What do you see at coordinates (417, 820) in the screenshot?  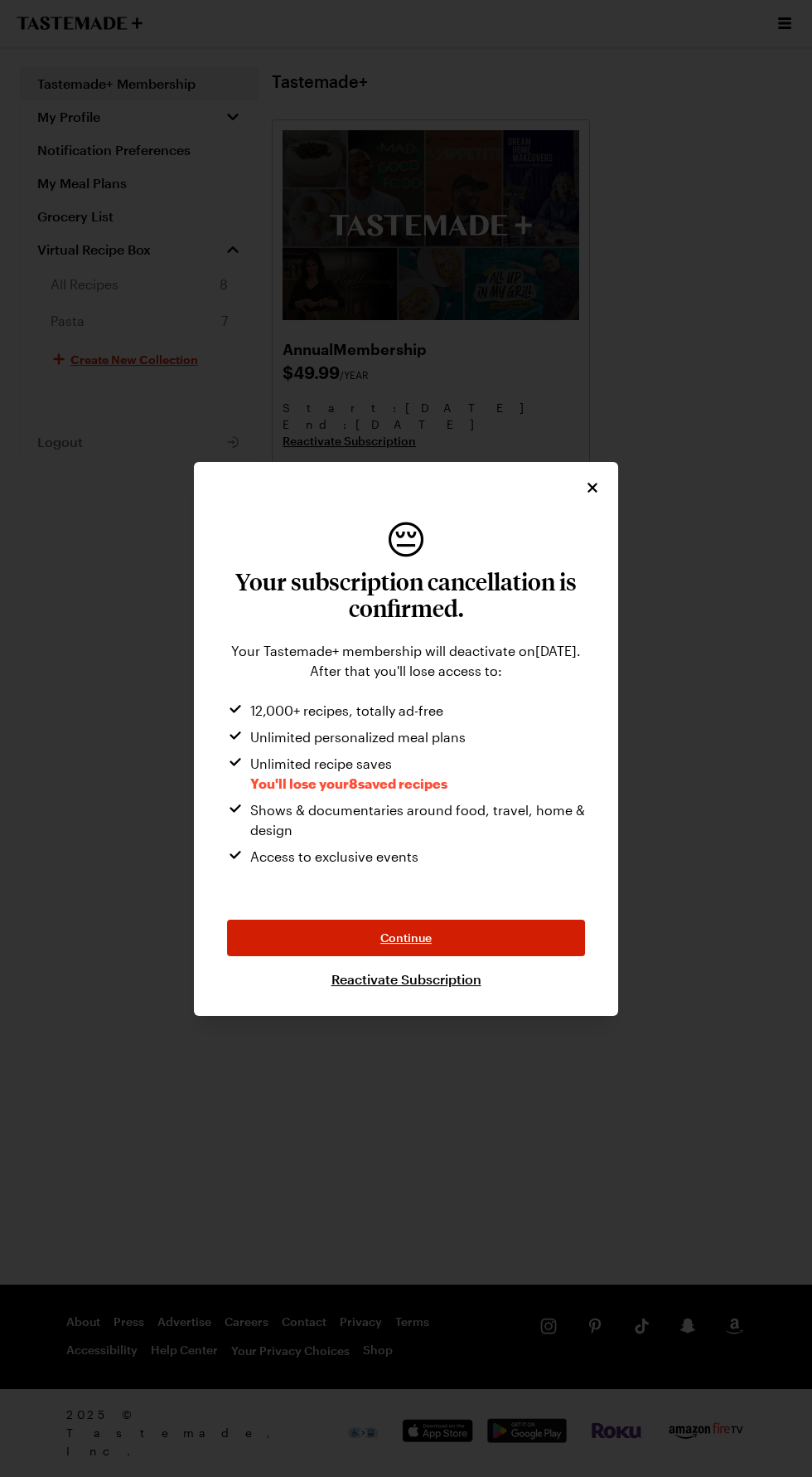 I see `span: Shows & documentaries around food, travel, home & design` at bounding box center [417, 820].